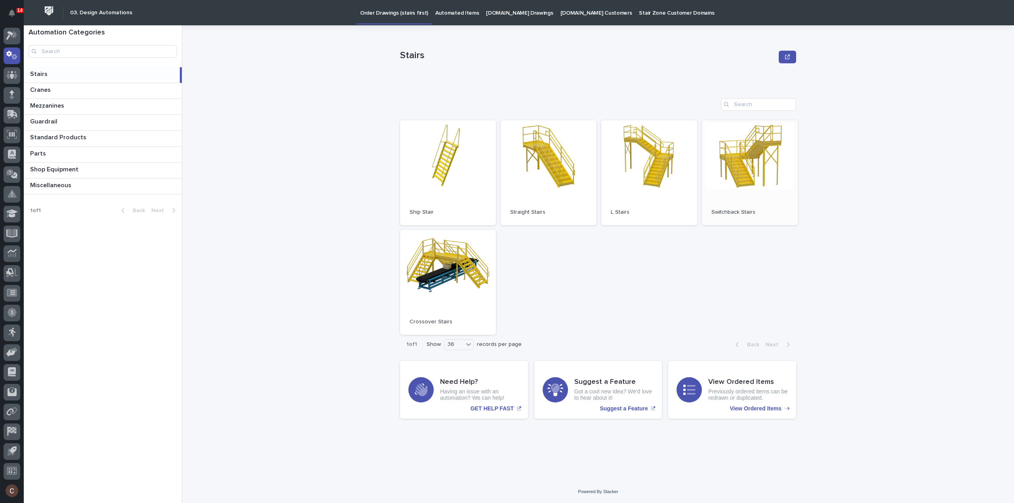  Describe the element at coordinates (103, 139) in the screenshot. I see `a: Standard ProductsStandard Products` at that location.